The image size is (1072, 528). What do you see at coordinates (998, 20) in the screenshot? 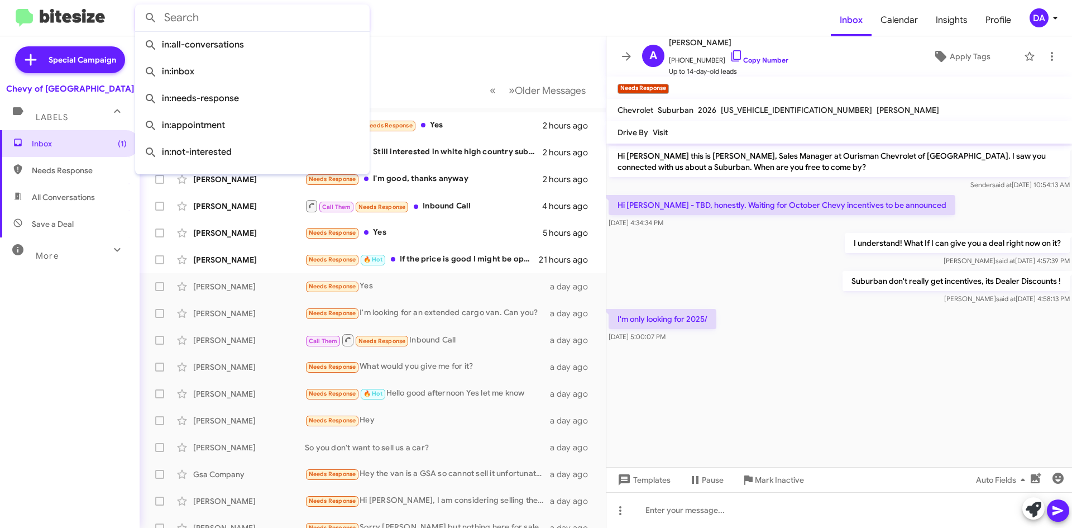
I see `span: Profile` at bounding box center [998, 20].